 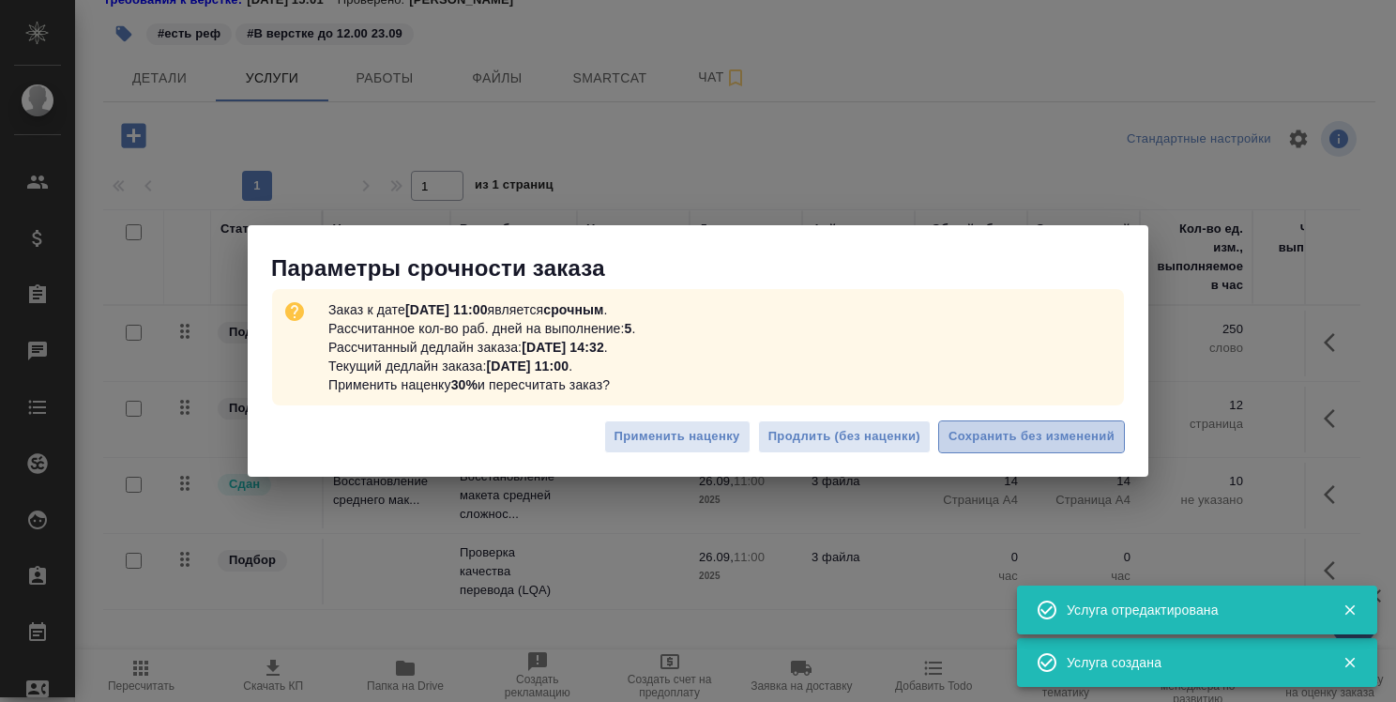 I want to click on span: Продлить (без наценки), so click(x=844, y=436).